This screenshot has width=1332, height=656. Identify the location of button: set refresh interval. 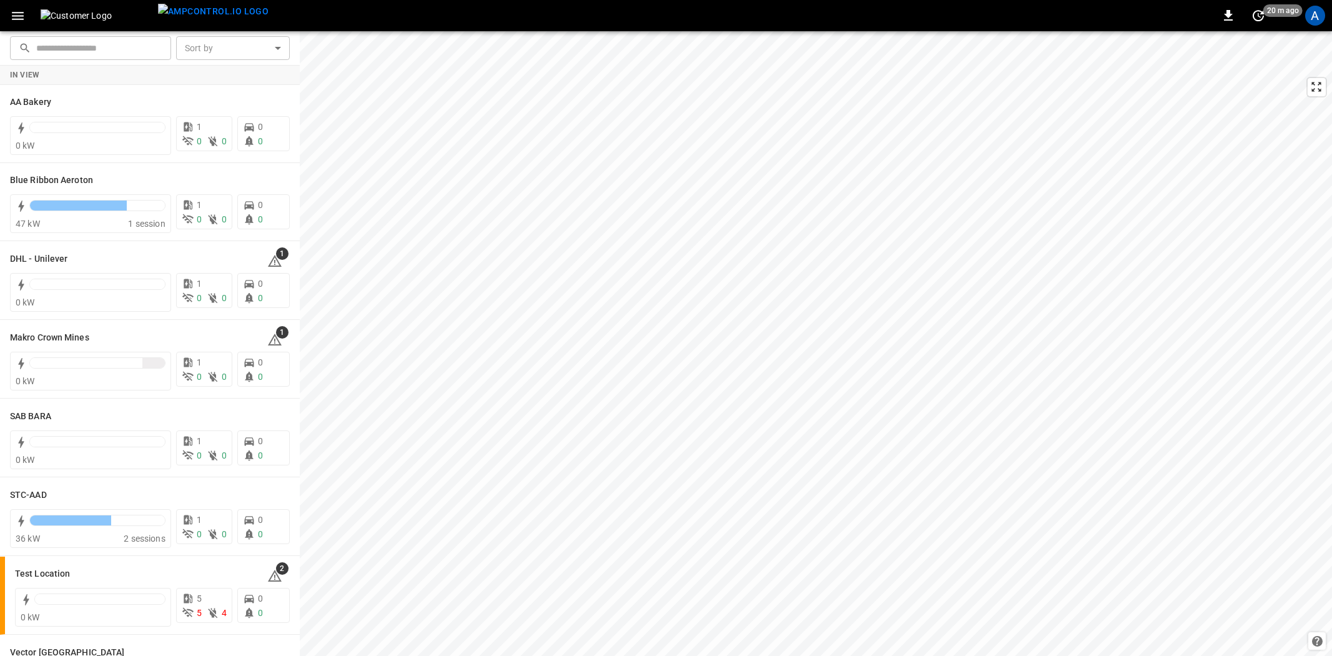
(1258, 16).